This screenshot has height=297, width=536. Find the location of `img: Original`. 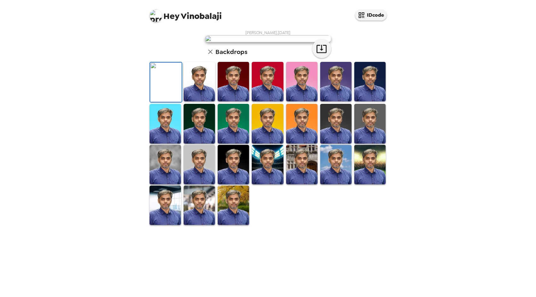

img: Original is located at coordinates (166, 82).